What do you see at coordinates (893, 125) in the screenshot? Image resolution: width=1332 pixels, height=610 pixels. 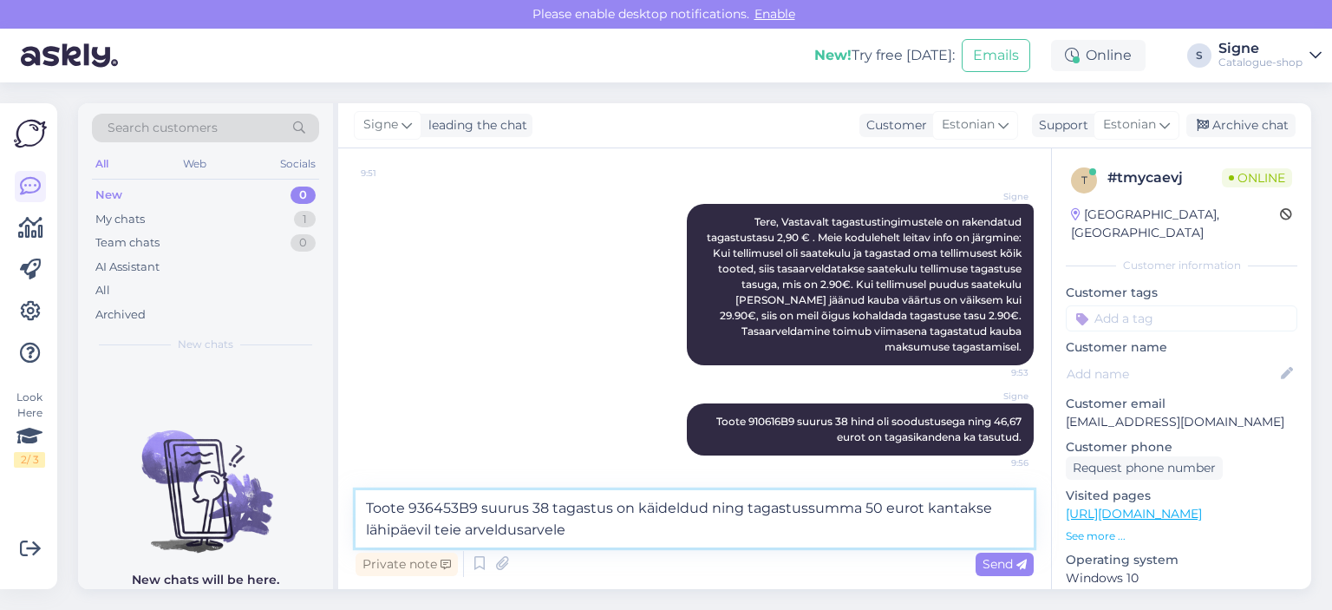 I see `div: Customer` at bounding box center [893, 125].